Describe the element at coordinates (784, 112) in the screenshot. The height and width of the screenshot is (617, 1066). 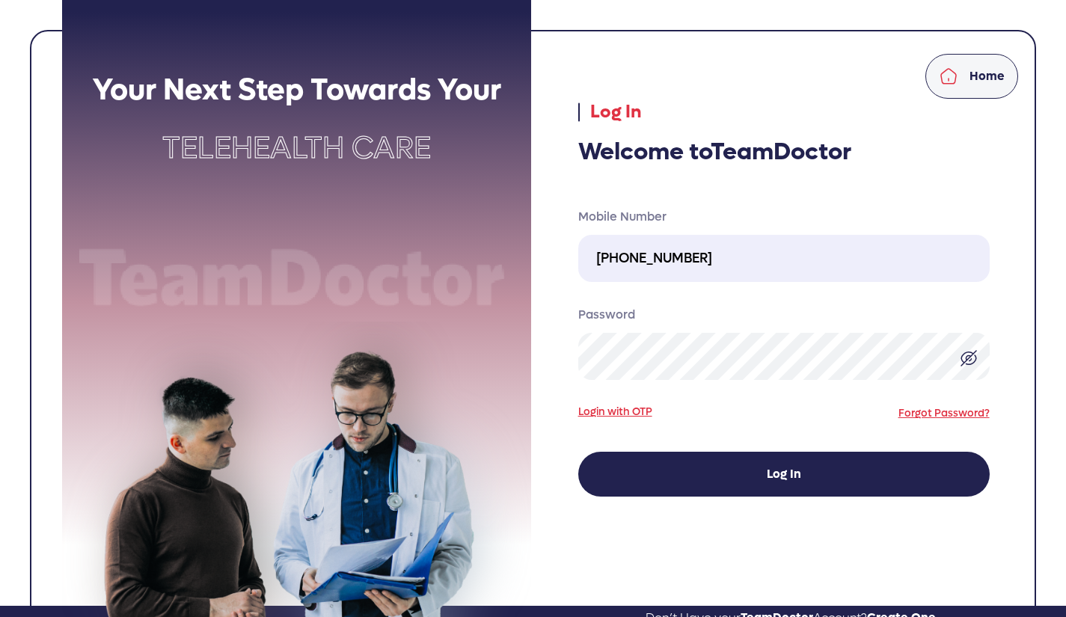
I see `p: Log In` at that location.